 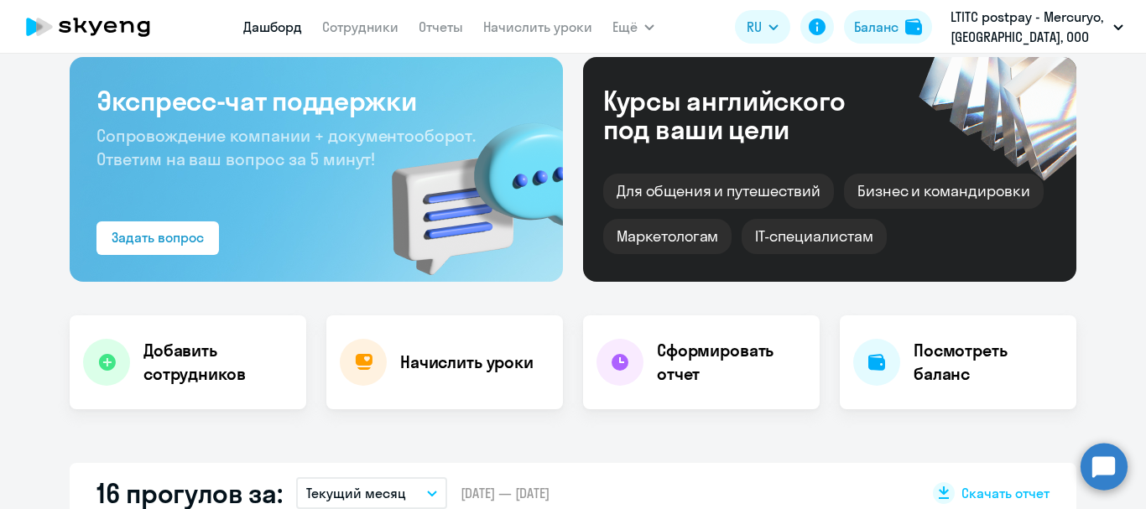 What do you see at coordinates (538, 27) in the screenshot?
I see `a: Начислить уроки` at bounding box center [538, 27].